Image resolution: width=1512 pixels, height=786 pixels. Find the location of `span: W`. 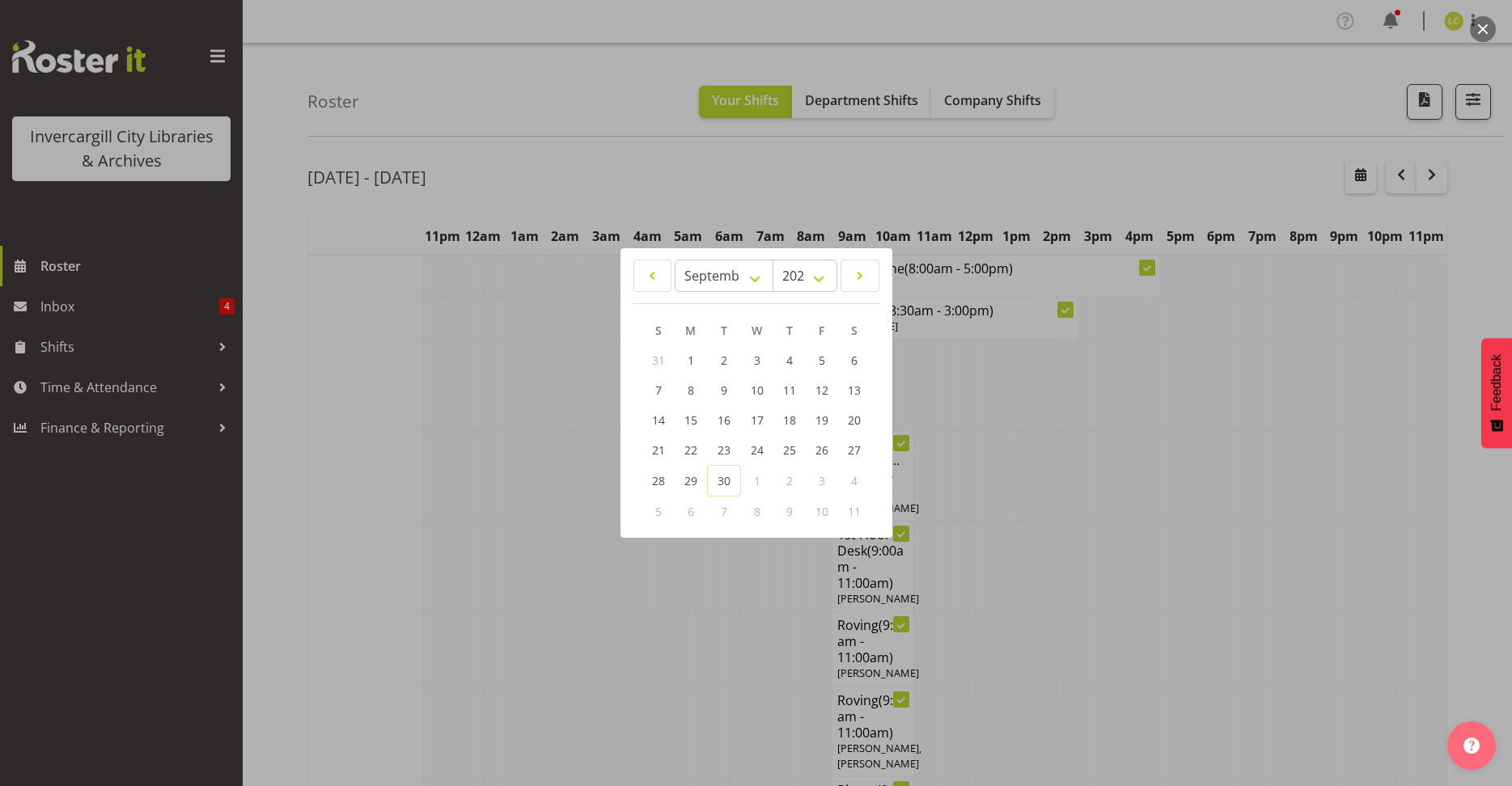

span: W is located at coordinates (757, 330).